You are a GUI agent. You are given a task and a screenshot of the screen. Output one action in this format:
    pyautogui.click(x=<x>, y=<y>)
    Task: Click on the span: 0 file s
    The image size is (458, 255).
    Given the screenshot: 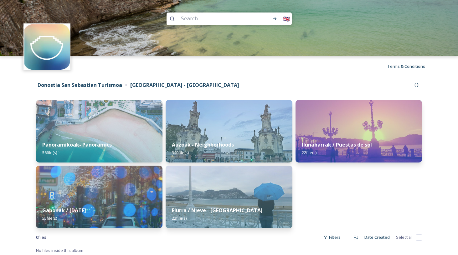 What is the action you would take?
    pyautogui.click(x=41, y=238)
    